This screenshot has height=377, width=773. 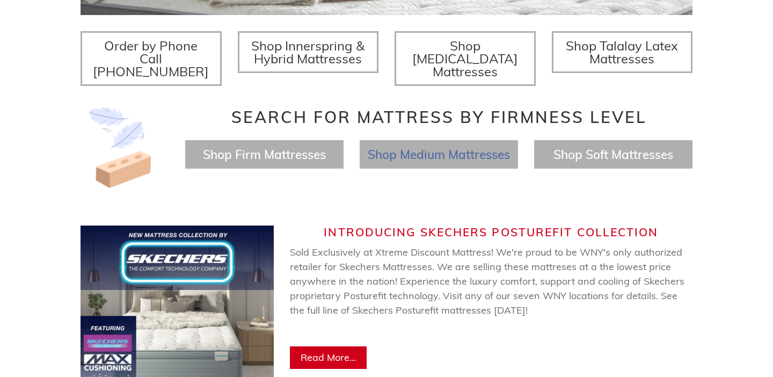 What do you see at coordinates (613, 154) in the screenshot?
I see `a: Shop Soft Mattresses` at bounding box center [613, 154].